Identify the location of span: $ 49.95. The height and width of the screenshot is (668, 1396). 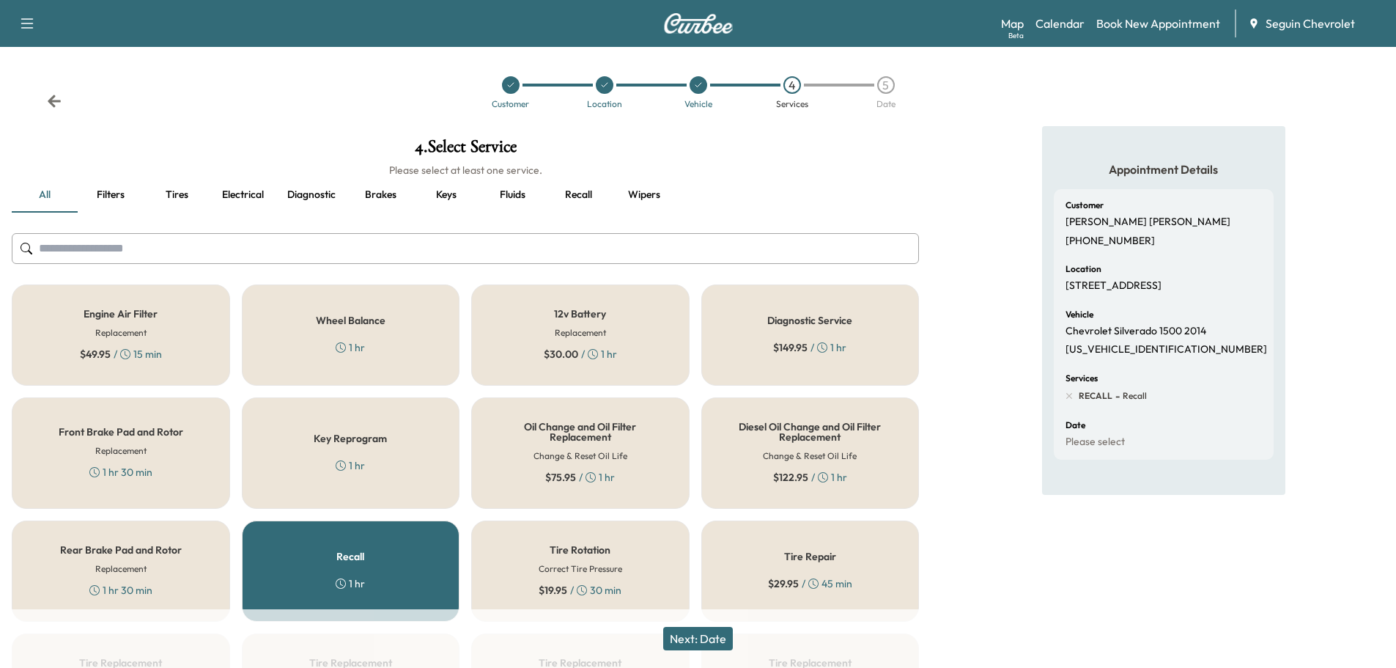
(95, 354).